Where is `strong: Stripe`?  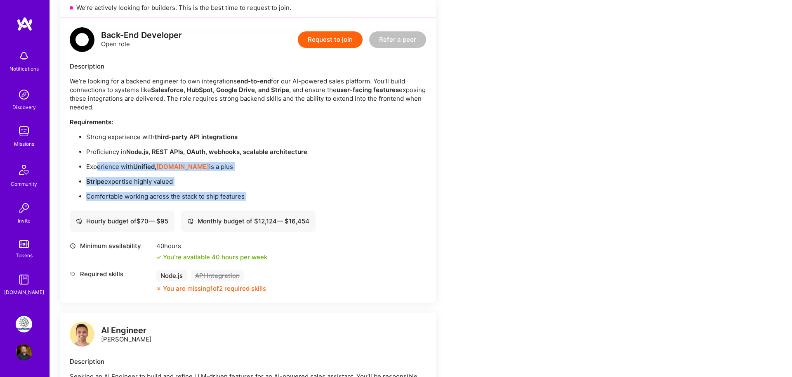 strong: Stripe is located at coordinates (95, 181).